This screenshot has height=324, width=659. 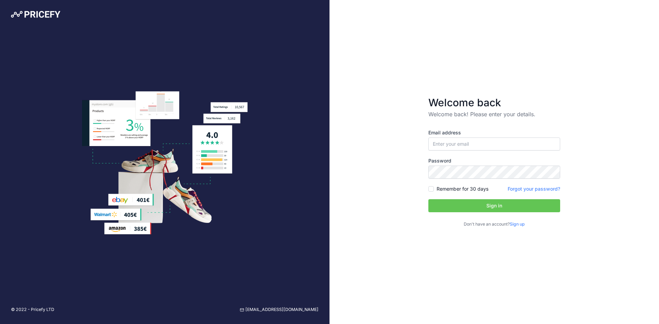 What do you see at coordinates (494, 133) in the screenshot?
I see `label: Email address` at bounding box center [494, 133].